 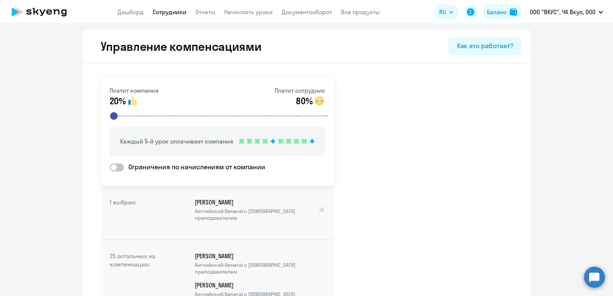 I want to click on h4: 1 выбран:, so click(x=140, y=212).